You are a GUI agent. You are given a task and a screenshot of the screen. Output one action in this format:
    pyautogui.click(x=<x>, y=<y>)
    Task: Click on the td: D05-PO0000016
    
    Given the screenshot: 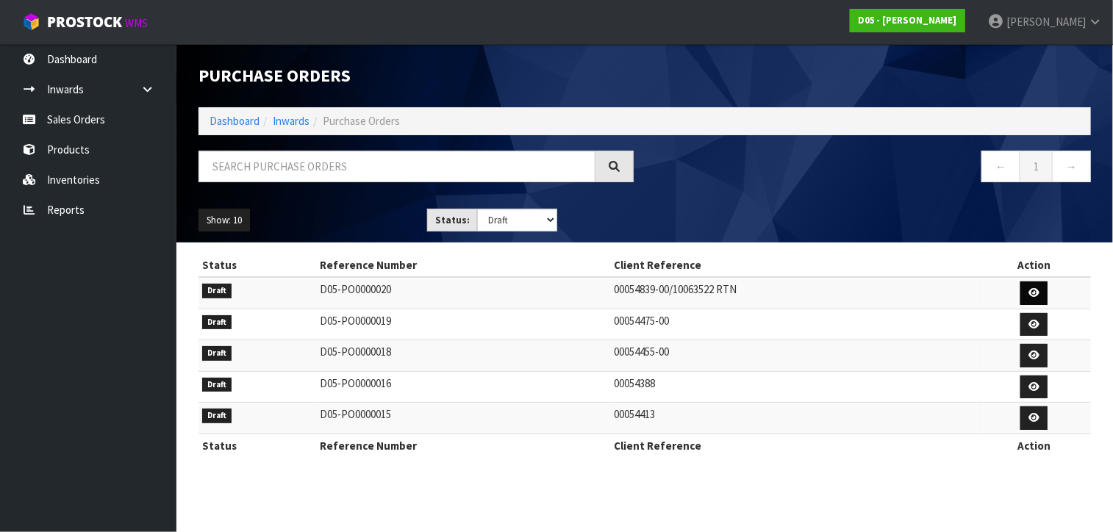 What is the action you would take?
    pyautogui.click(x=464, y=387)
    